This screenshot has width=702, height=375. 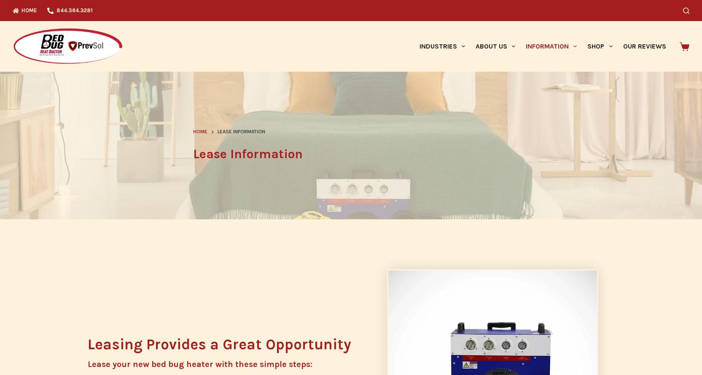 What do you see at coordinates (225, 364) in the screenshot?
I see `h5: Lease your new bed bug heater with these simple steps:` at bounding box center [225, 364].